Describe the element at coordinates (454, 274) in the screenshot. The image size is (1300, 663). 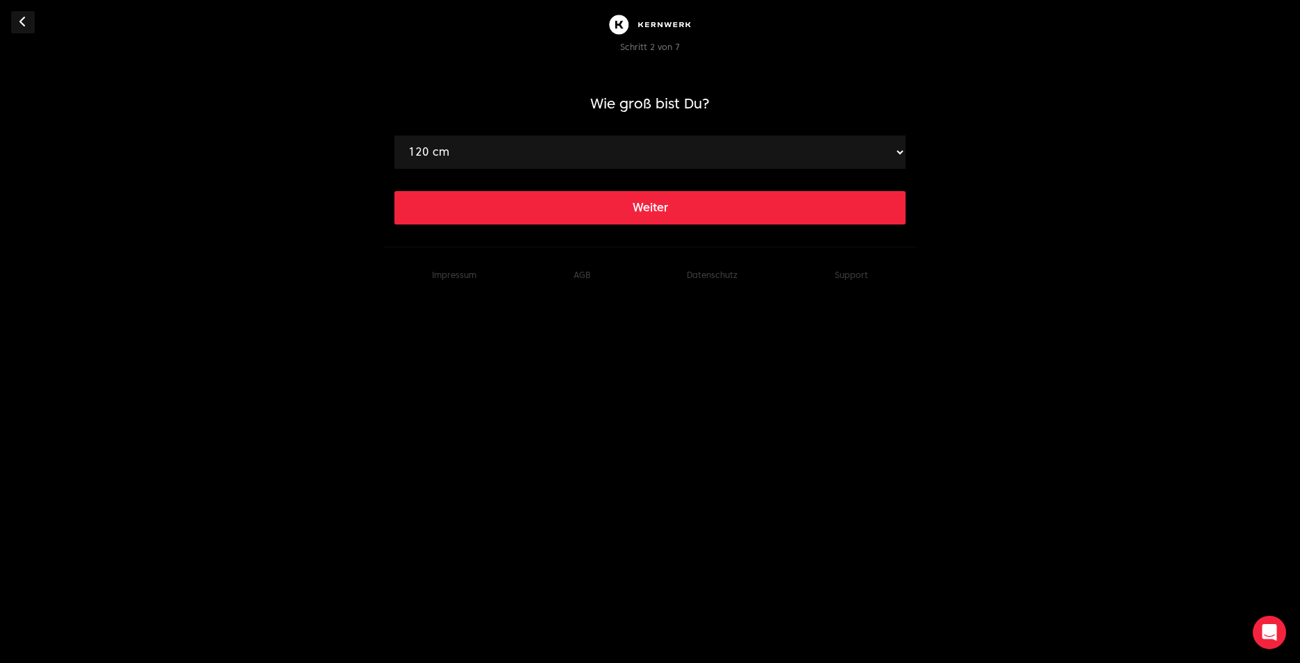
I see `a: Impressum` at that location.